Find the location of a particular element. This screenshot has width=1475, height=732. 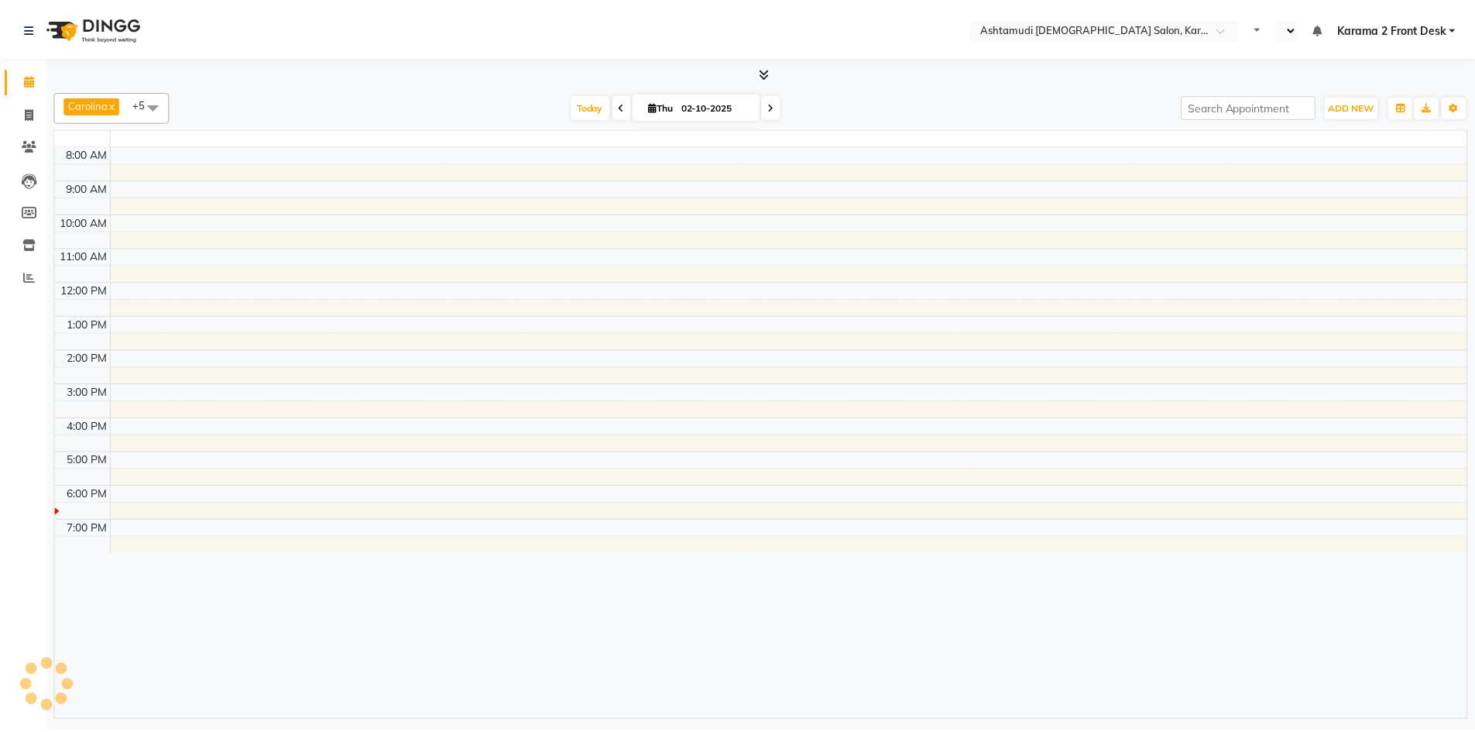

div: 2:00 PM is located at coordinates (88, 358).